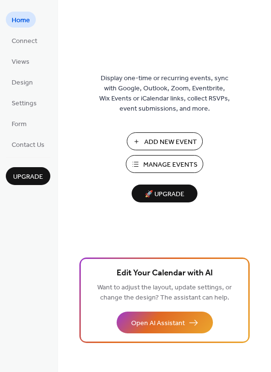 The image size is (271, 372). Describe the element at coordinates (21, 19) in the screenshot. I see `a: Home` at that location.